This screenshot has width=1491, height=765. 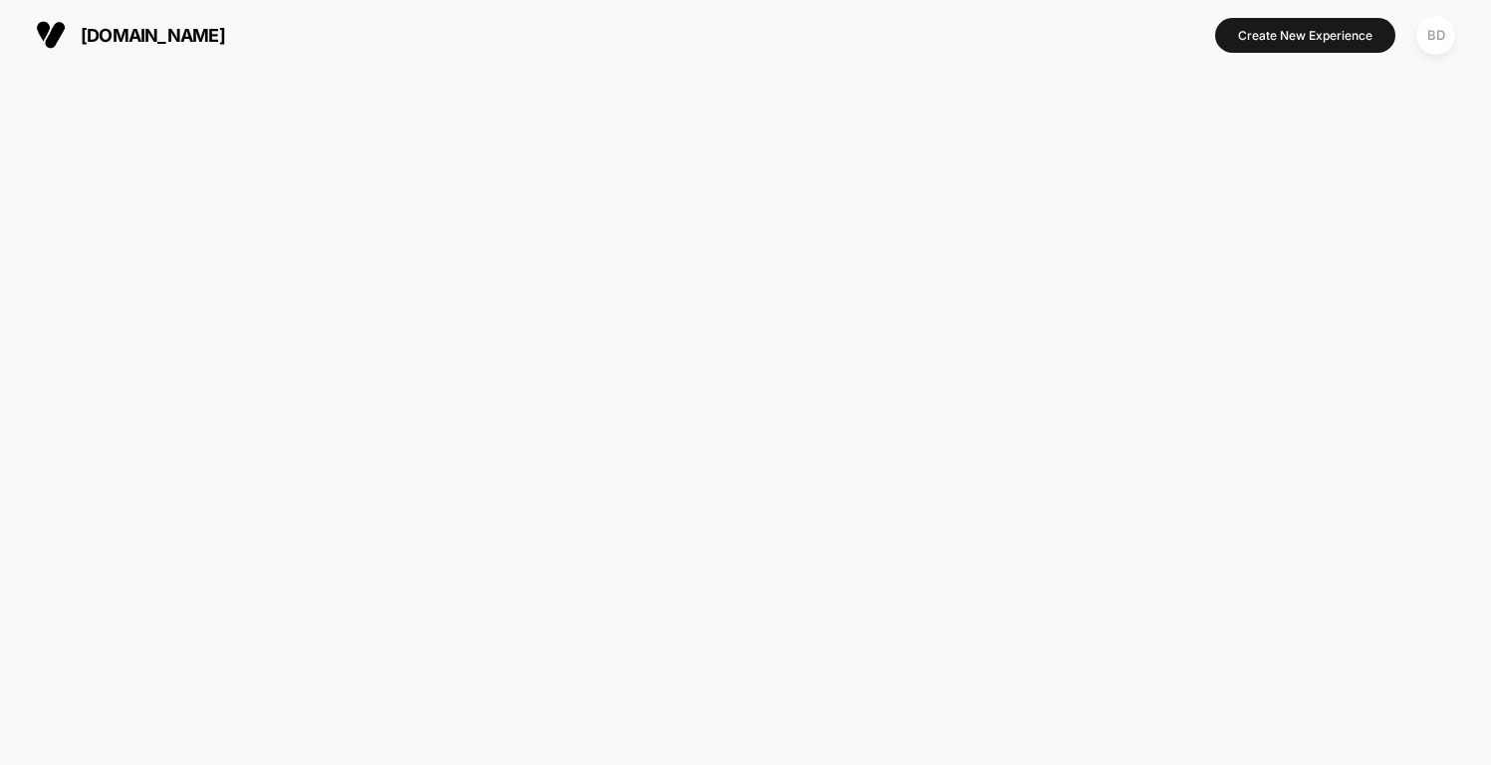 I want to click on img: Visually logo, so click(x=51, y=35).